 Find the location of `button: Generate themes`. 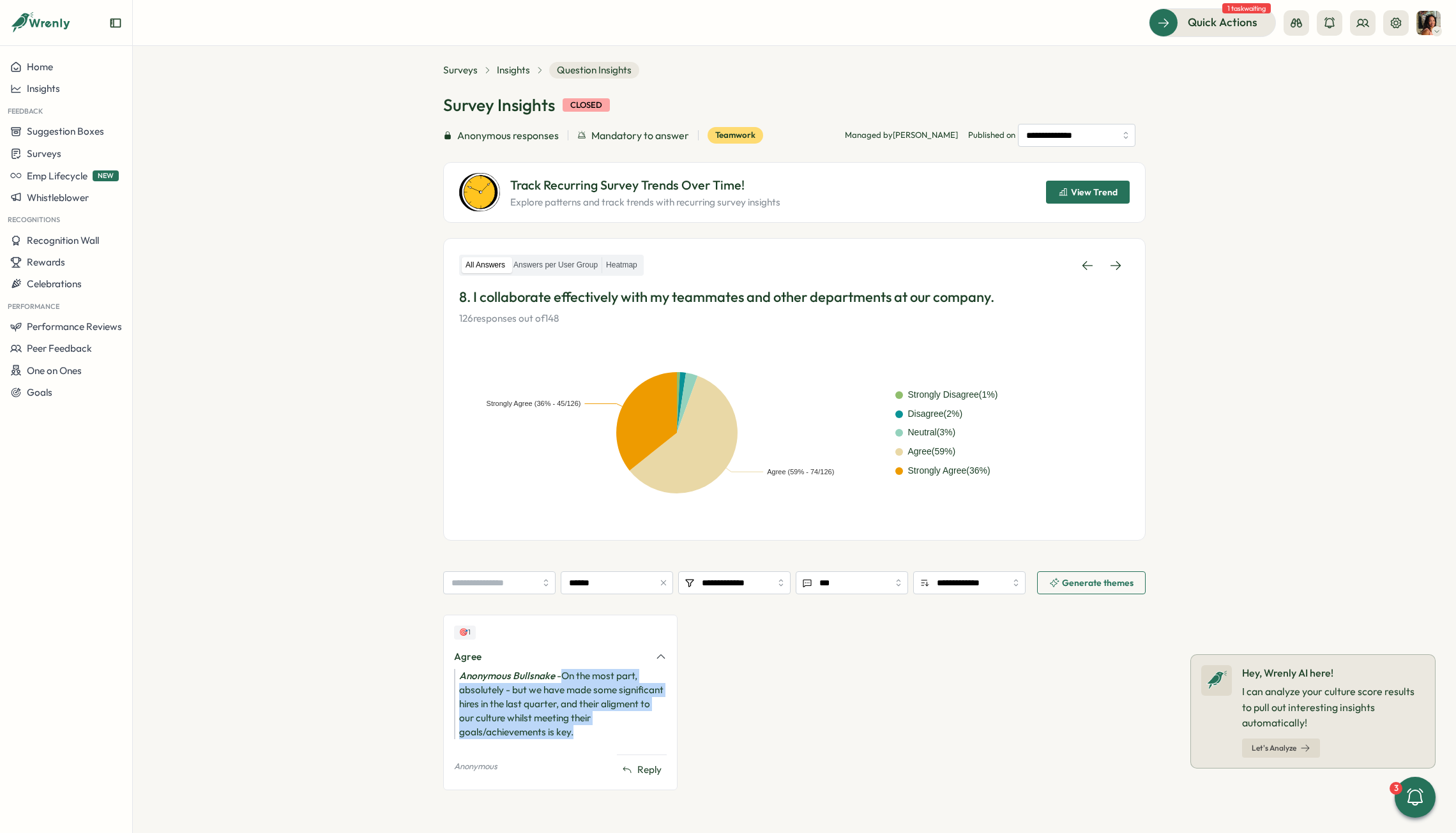

button: Generate themes is located at coordinates (1092, 582).